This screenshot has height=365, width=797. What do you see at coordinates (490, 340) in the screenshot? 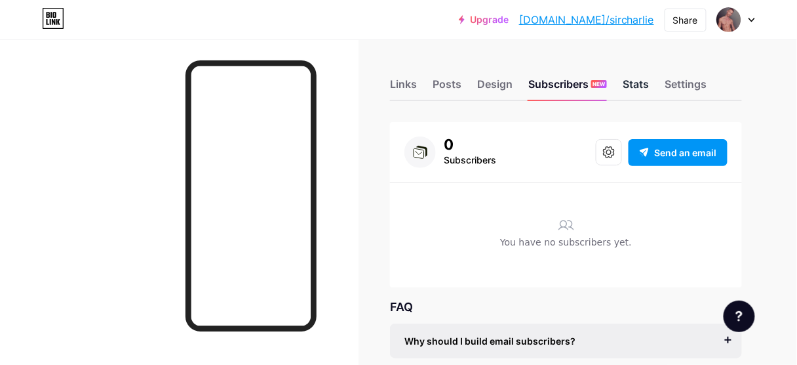
I see `span: Why should I build email subscribers?` at bounding box center [490, 340].